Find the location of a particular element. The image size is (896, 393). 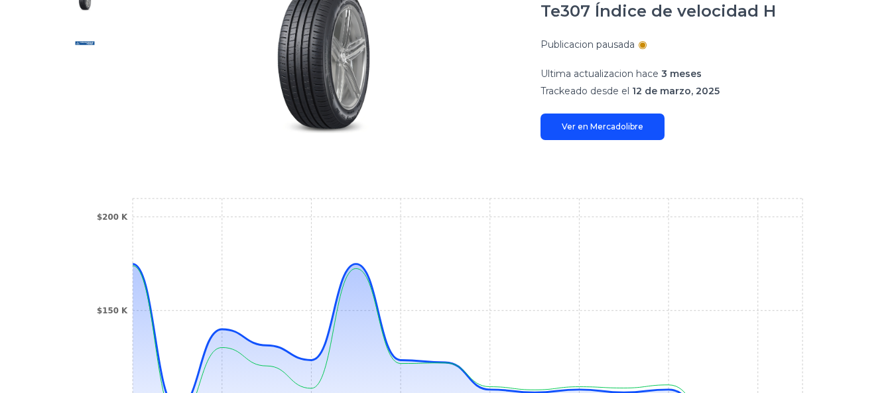

tspan: $200 K is located at coordinates (112, 217).